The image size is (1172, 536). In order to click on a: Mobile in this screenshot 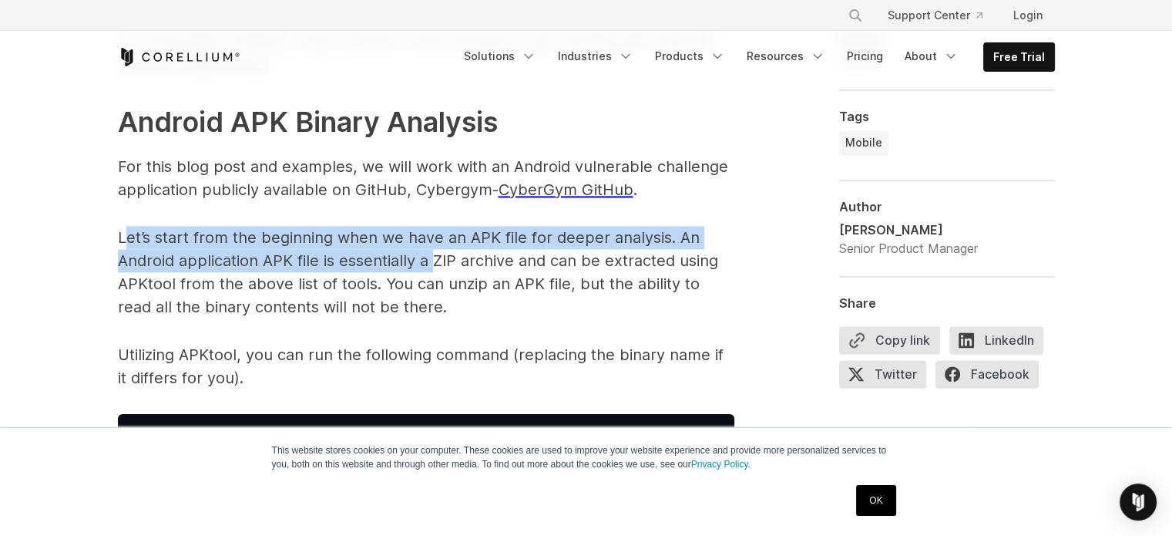, I will do `click(864, 143)`.